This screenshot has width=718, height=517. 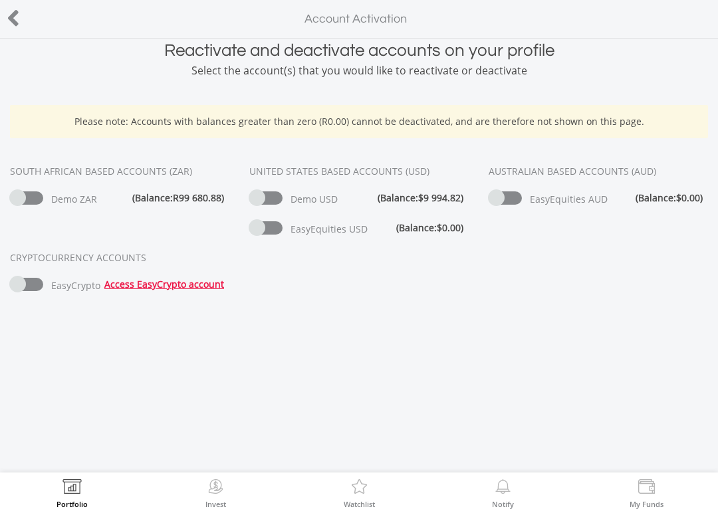 I want to click on img: View Funds, so click(x=646, y=489).